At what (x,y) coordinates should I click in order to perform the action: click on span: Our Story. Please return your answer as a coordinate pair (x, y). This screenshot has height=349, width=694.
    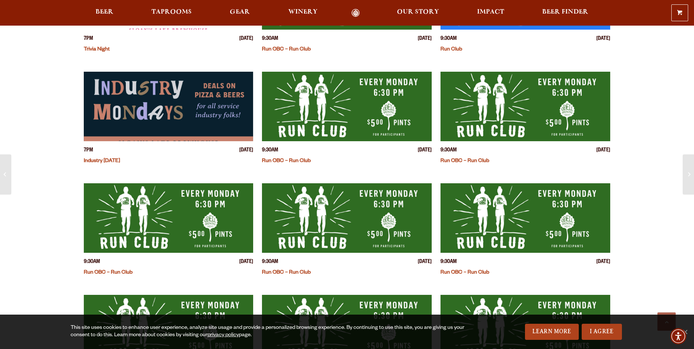
    Looking at the image, I should click on (418, 12).